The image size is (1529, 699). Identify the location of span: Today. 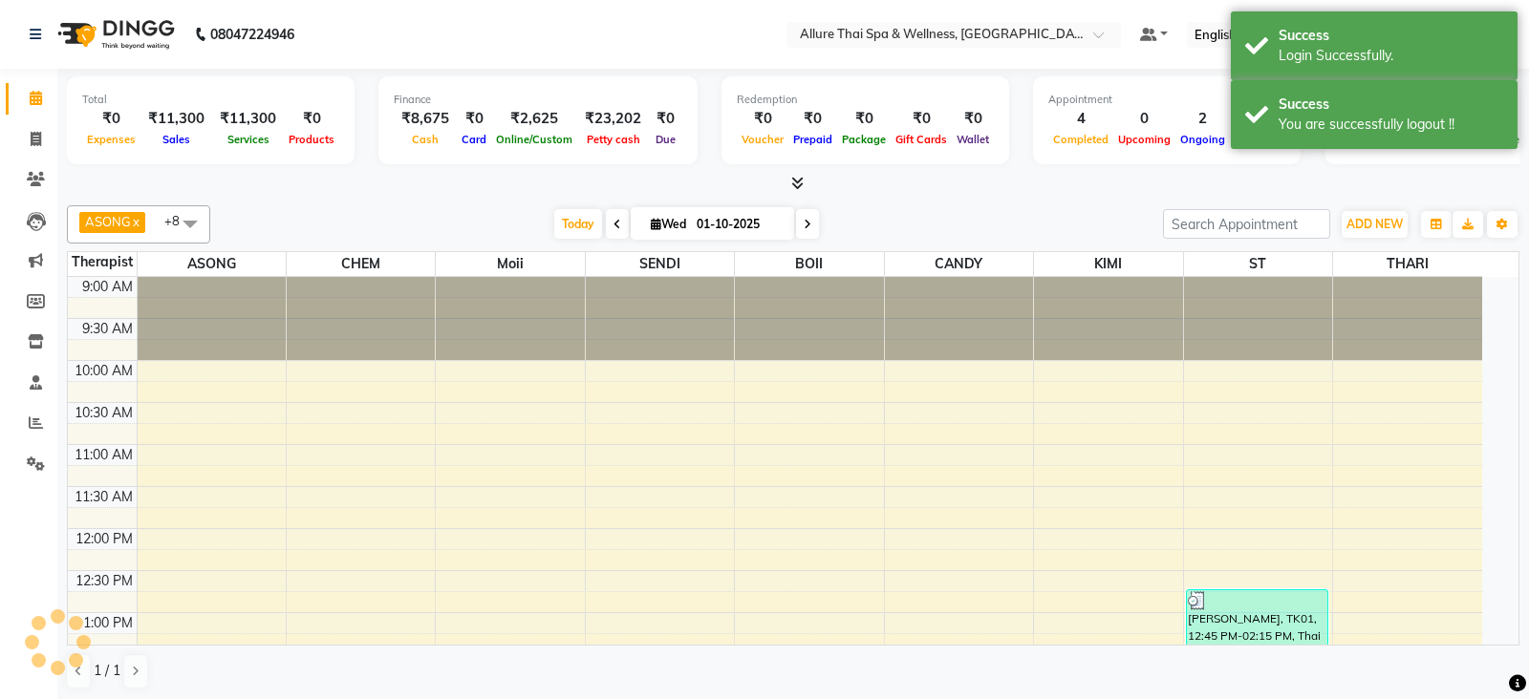
(578, 224).